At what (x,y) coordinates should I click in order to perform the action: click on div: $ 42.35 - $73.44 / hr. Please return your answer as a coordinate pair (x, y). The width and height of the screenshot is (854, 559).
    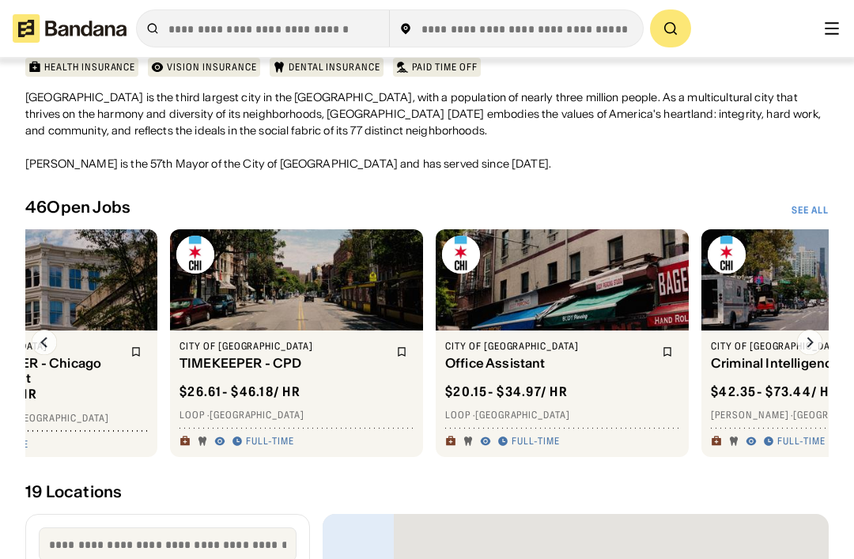
    Looking at the image, I should click on (774, 391).